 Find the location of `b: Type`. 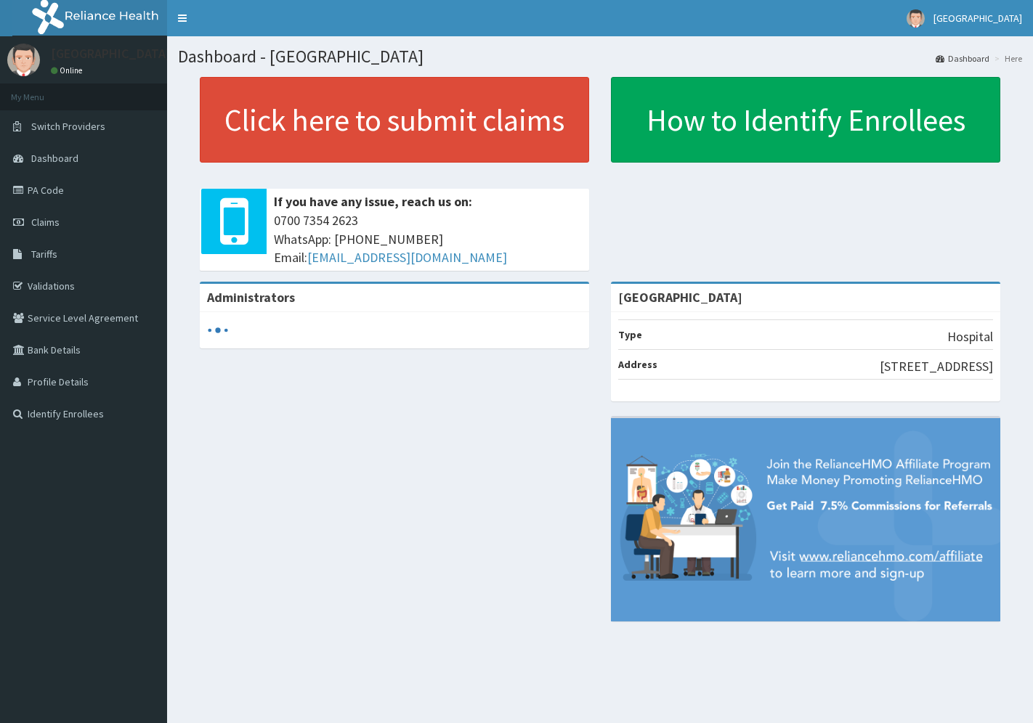

b: Type is located at coordinates (630, 335).